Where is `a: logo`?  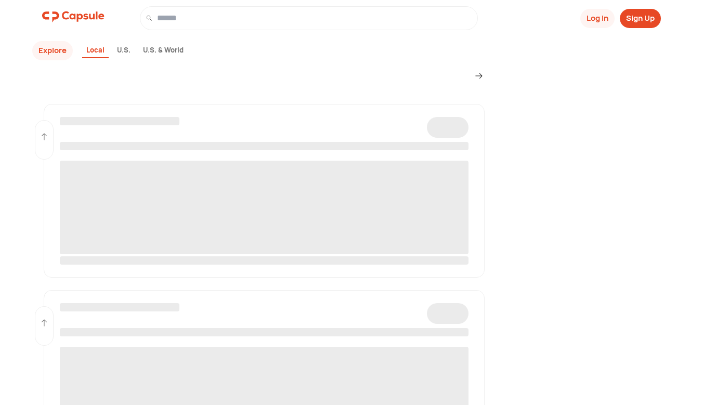 a: logo is located at coordinates (73, 18).